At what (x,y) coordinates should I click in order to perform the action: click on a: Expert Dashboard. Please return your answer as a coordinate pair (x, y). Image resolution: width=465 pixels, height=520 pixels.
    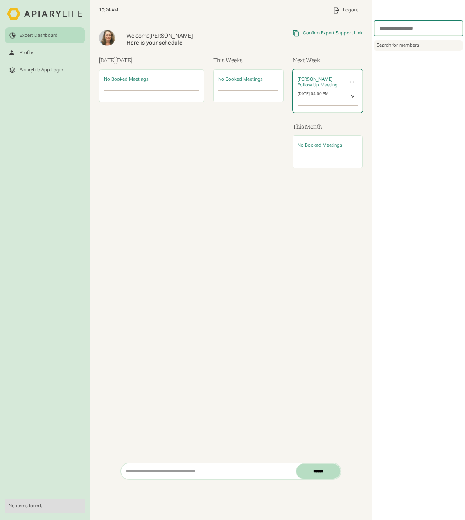
    Looking at the image, I should click on (45, 35).